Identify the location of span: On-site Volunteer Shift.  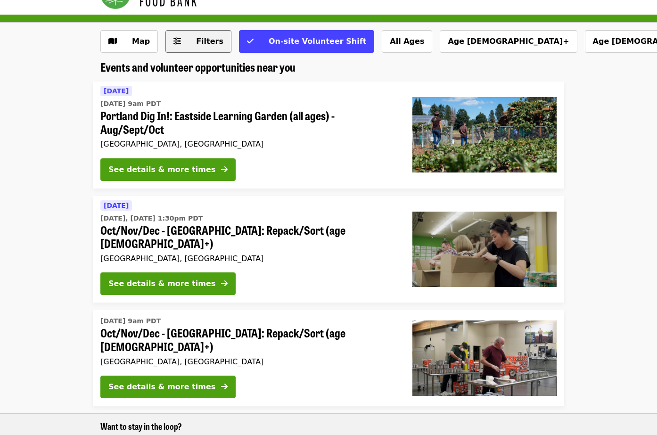
(317, 41).